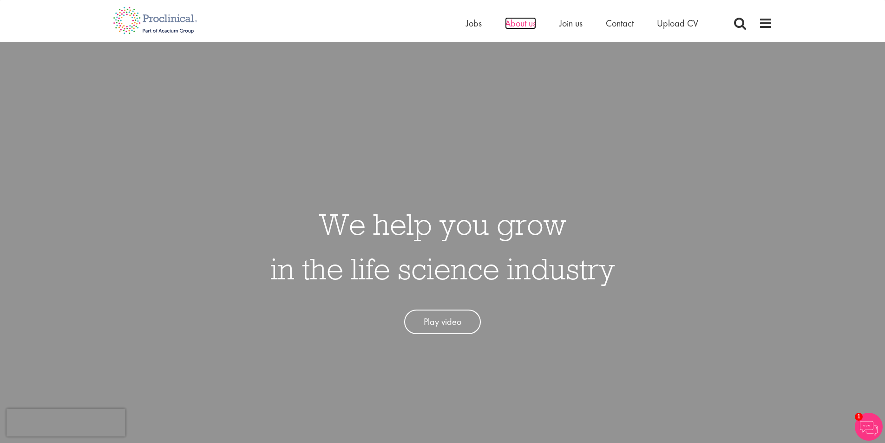  What do you see at coordinates (520, 23) in the screenshot?
I see `a: About us` at bounding box center [520, 23].